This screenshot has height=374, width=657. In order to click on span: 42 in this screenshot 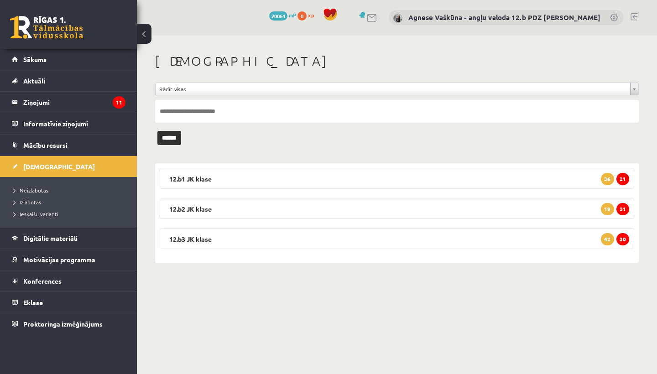, I will do `click(608, 239)`.